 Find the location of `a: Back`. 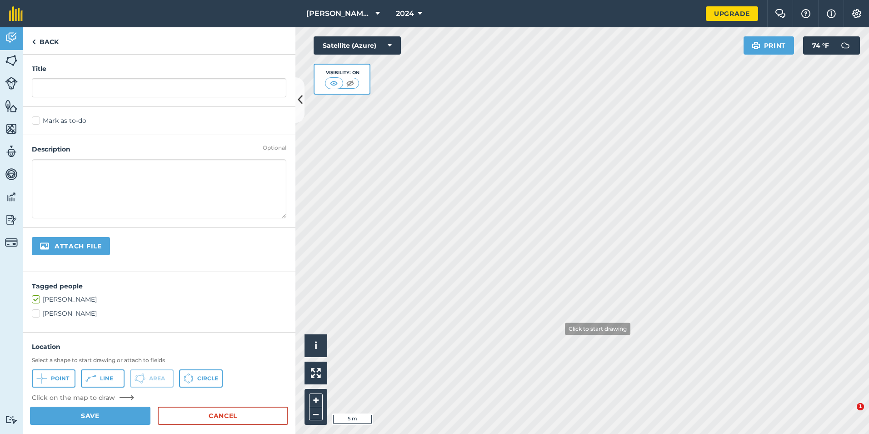

a: Back is located at coordinates (45, 40).